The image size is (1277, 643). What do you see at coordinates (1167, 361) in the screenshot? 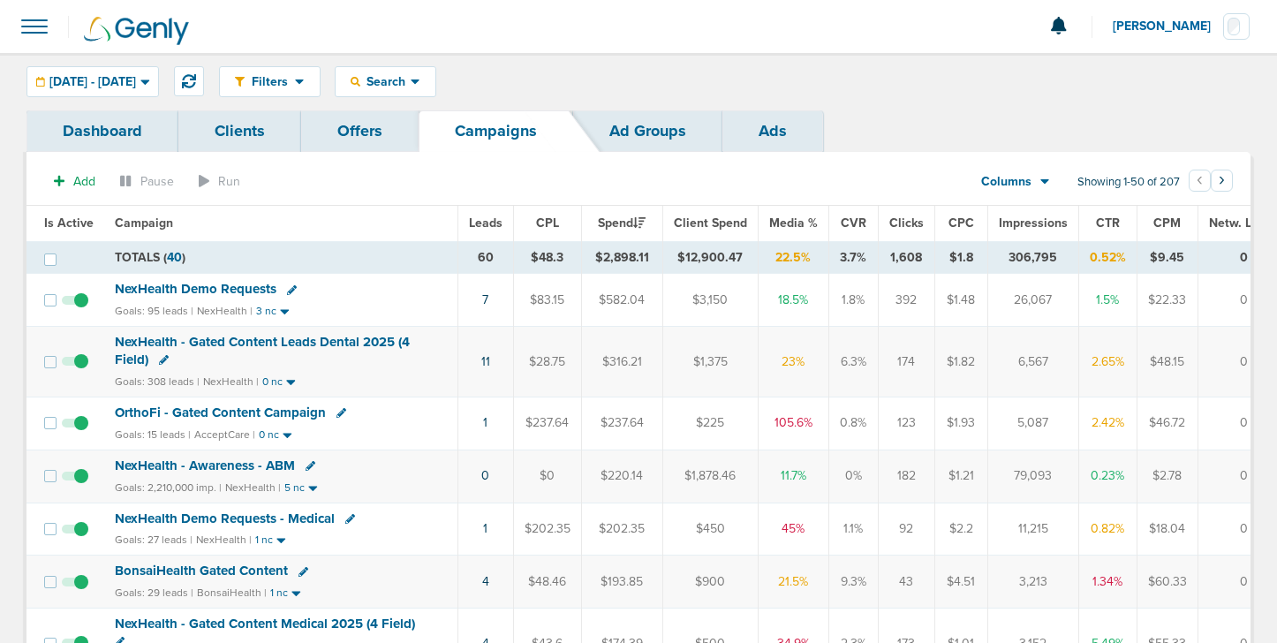
I see `td: $48.15` at bounding box center [1167, 361].